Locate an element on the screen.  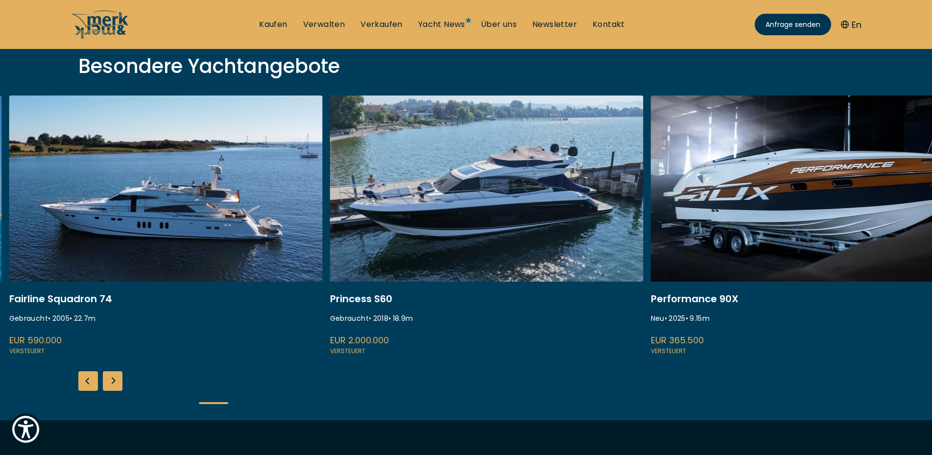
div: Next slide is located at coordinates (113, 381).